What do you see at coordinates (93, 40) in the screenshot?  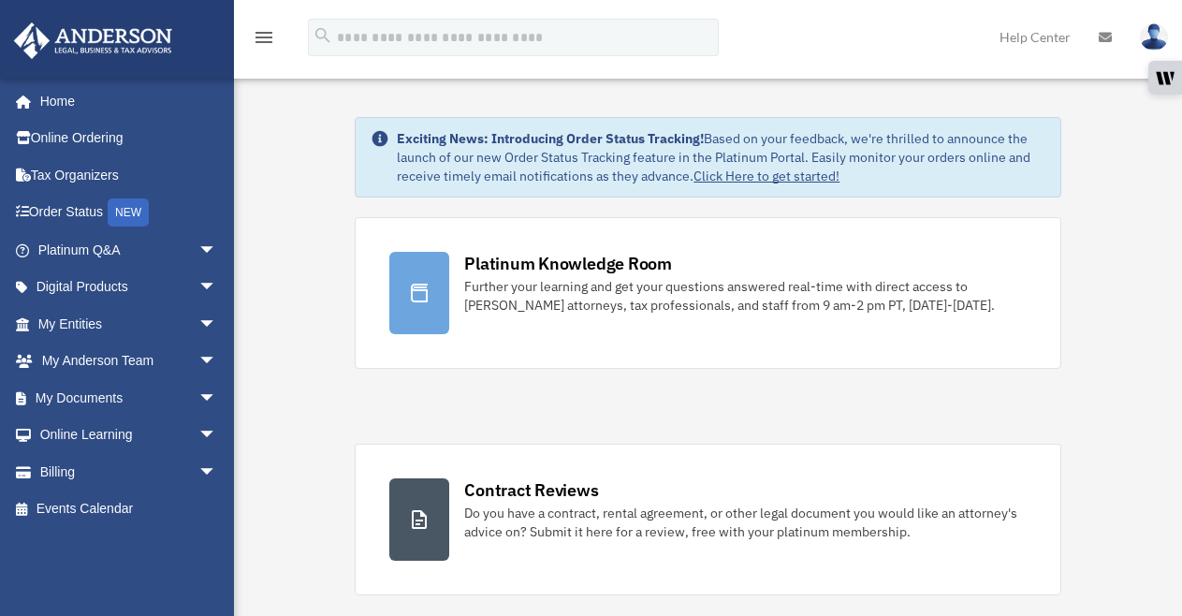 I see `img: Anderson Advisors Platinum Portal` at bounding box center [93, 40].